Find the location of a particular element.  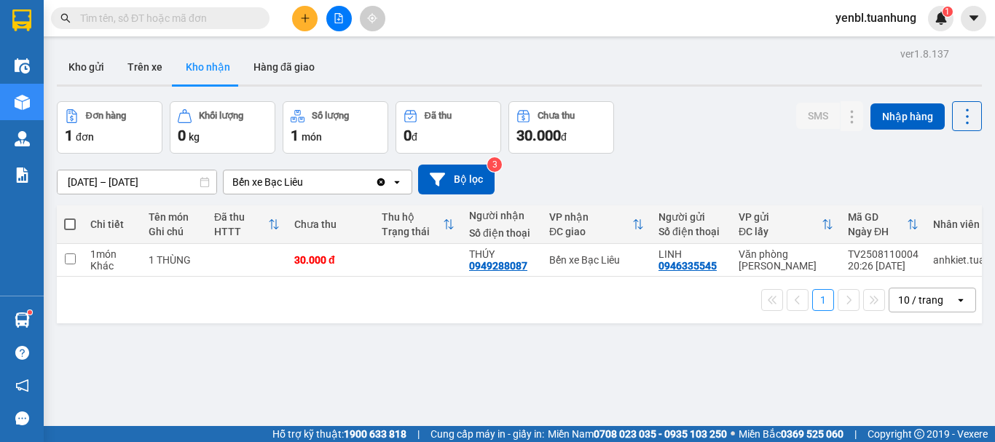

div: 0949288087 is located at coordinates (498, 266).